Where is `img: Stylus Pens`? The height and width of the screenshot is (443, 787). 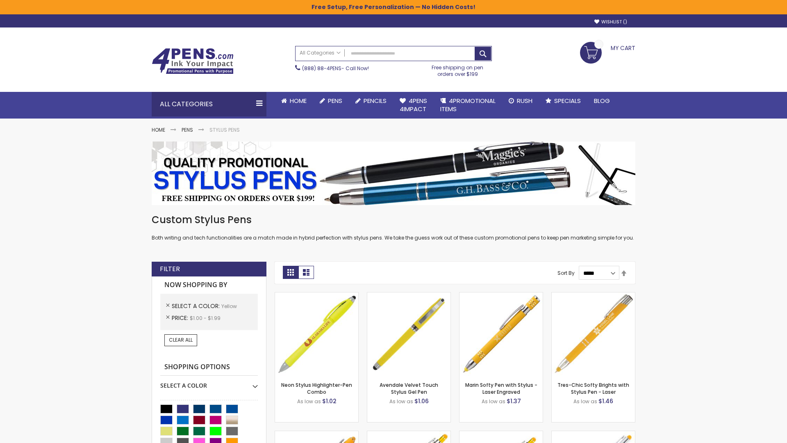
img: Stylus Pens is located at coordinates (393, 173).